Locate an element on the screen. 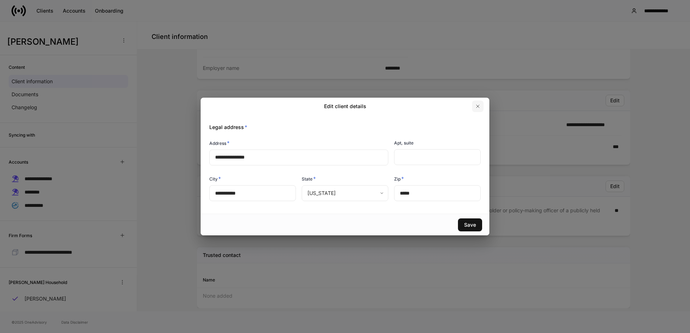  h6: Apt, suite is located at coordinates (404, 143).